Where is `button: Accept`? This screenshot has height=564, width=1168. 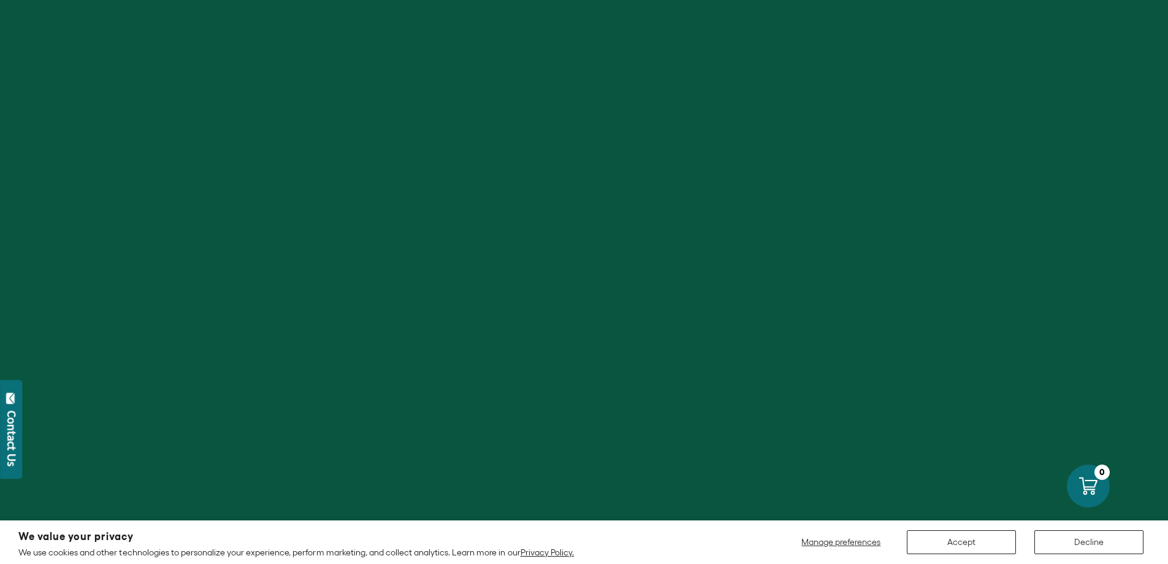
button: Accept is located at coordinates (962, 542).